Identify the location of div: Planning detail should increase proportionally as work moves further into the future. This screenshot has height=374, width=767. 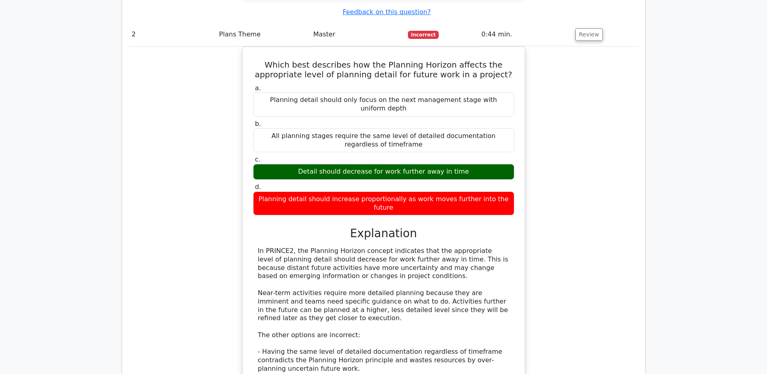
(384, 203).